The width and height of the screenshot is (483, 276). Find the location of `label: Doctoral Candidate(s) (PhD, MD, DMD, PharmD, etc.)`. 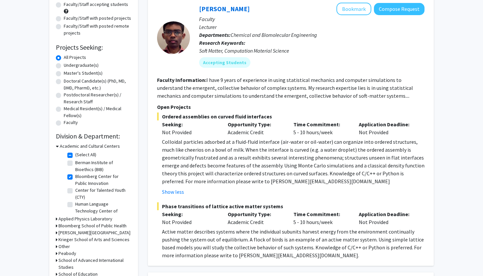

label: Doctoral Candidate(s) (PhD, MD, DMD, PharmD, etc.) is located at coordinates (98, 84).